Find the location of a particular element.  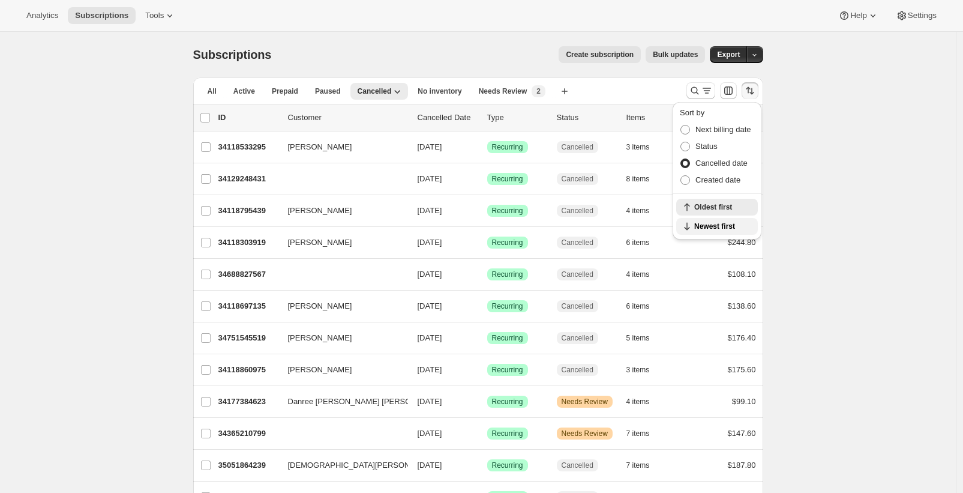

span: Tools is located at coordinates (154, 16).